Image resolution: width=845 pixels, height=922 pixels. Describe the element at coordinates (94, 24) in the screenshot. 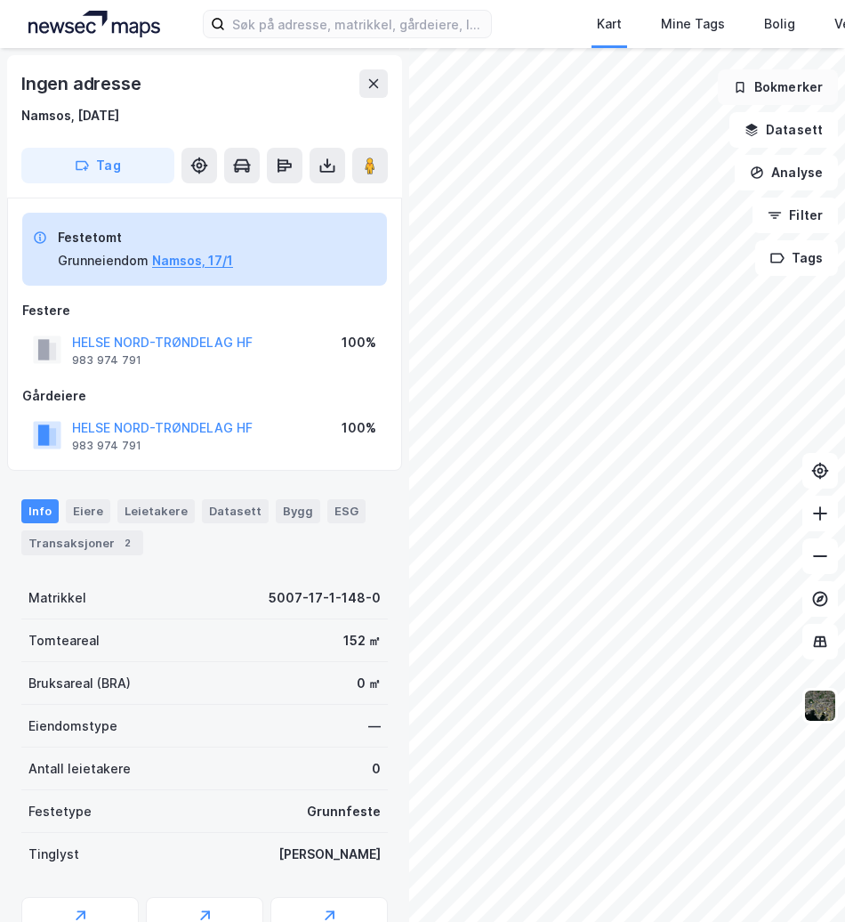

I see `img: logo.a4113a55bc3d86da70a041830d287a7e.svg` at that location.